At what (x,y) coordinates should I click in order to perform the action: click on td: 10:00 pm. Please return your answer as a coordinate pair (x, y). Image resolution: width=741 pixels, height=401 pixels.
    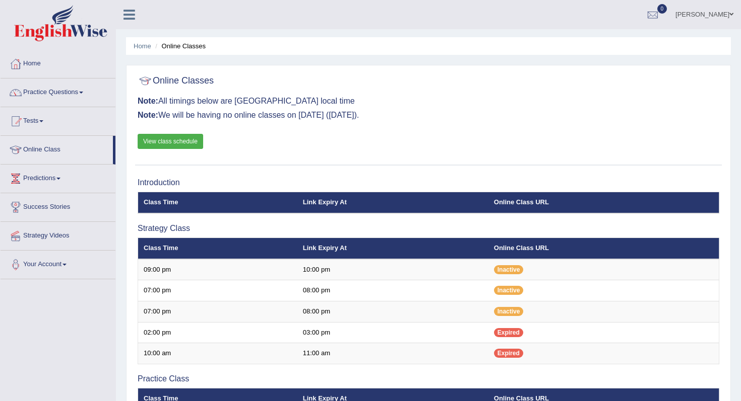
    Looking at the image, I should click on (392, 270).